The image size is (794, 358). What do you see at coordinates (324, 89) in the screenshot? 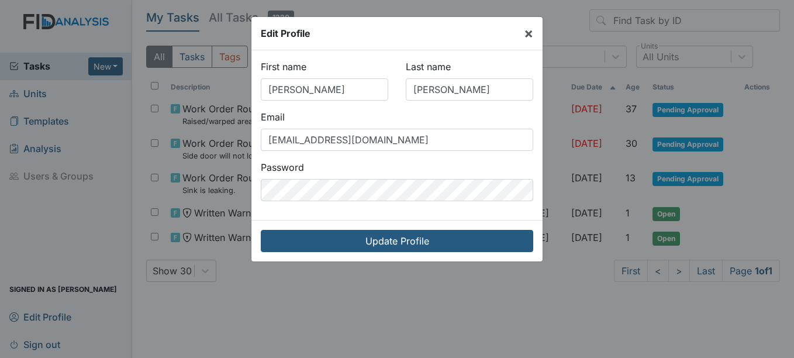
I see `input: First Name` at bounding box center [324, 89].